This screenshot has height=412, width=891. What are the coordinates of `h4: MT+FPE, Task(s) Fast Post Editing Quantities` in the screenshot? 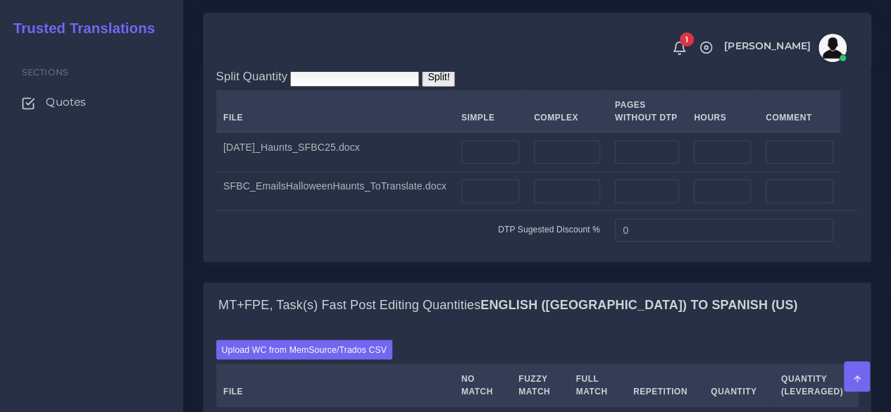 It's located at (508, 305).